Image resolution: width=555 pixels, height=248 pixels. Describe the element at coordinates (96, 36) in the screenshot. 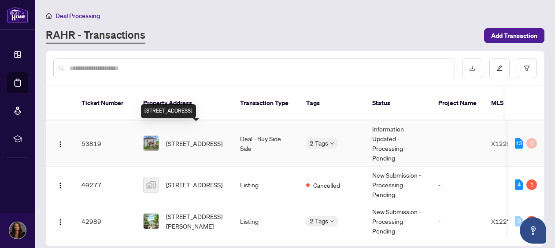

I see `a: RAHR - Transactions` at that location.